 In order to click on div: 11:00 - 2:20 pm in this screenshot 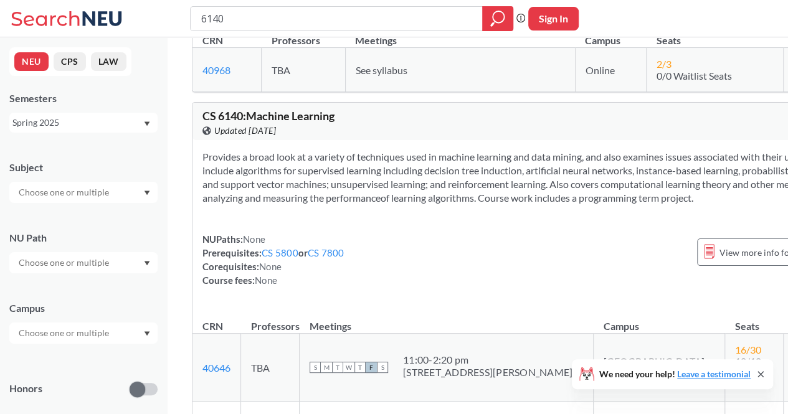, I will do `click(488, 360)`.